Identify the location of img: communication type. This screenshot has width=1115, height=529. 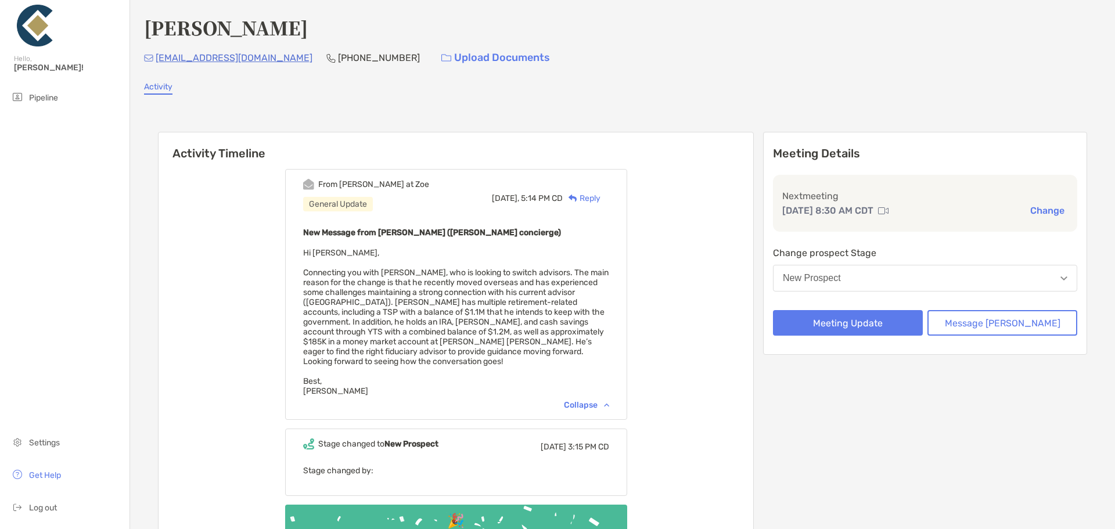
(884, 211).